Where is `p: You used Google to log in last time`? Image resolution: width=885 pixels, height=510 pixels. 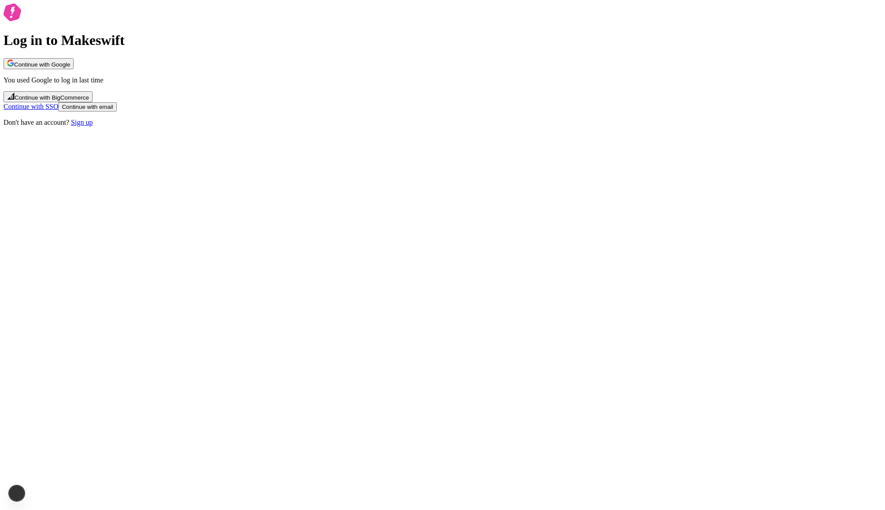 p: You used Google to log in last time is located at coordinates (442, 80).